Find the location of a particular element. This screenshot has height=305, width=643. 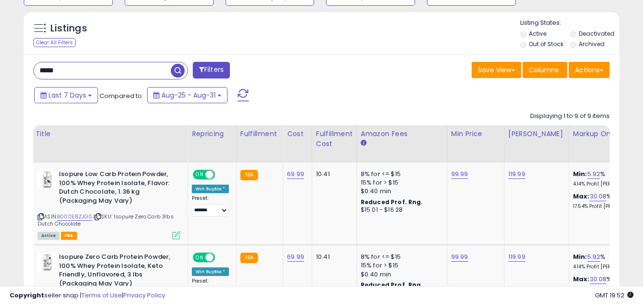

label: Deactivated is located at coordinates (596, 33).